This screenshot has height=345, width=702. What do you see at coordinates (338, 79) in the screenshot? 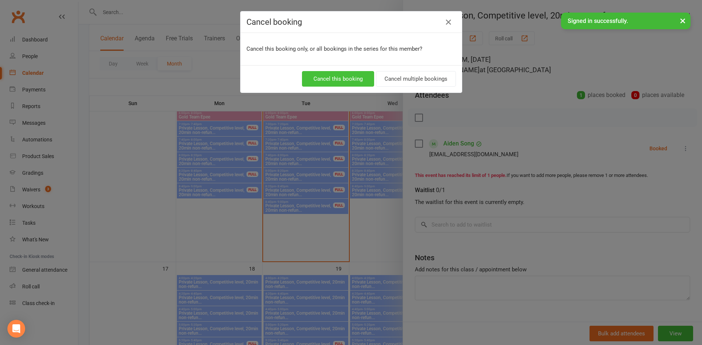
I see `button: Cancel this booking` at bounding box center [338, 79].